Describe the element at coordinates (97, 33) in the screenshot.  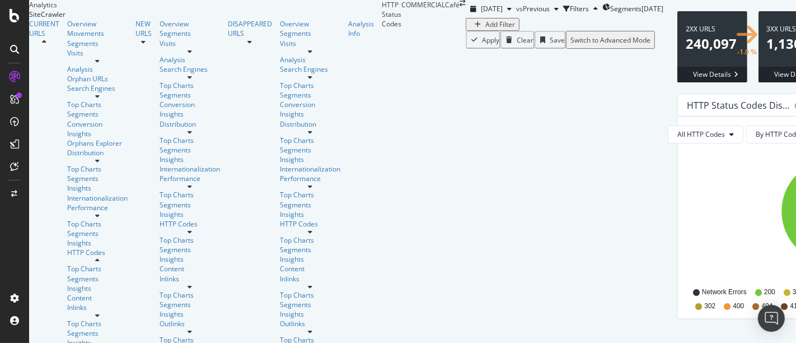
I see `a: Movements` at that location.